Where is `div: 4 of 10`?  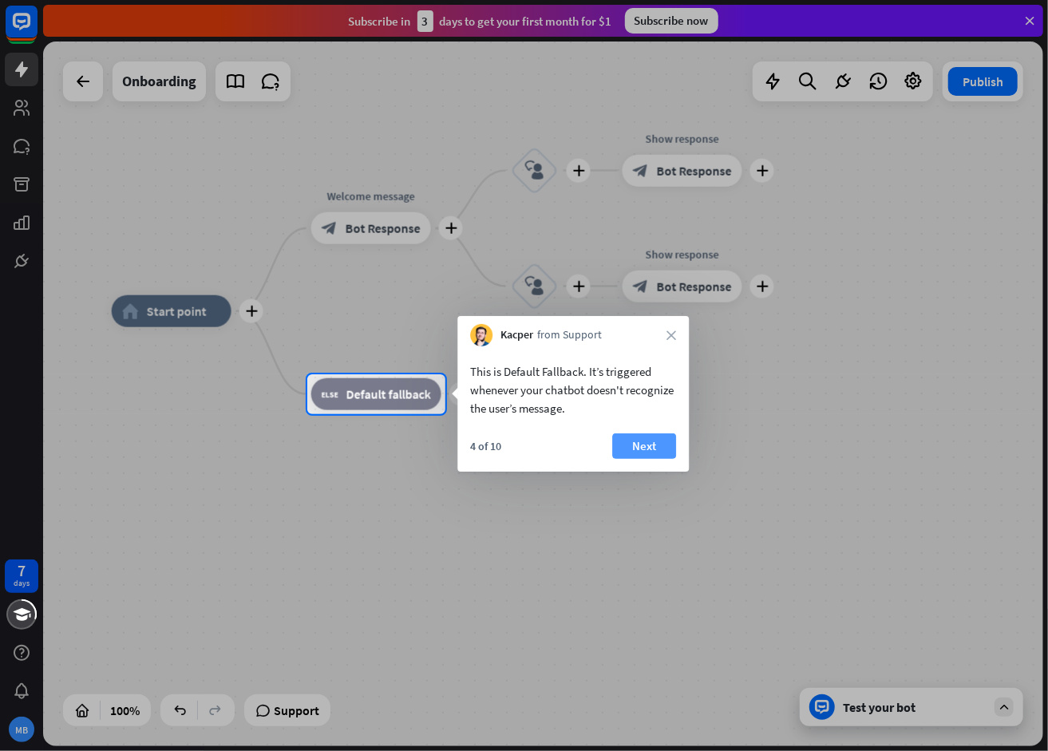
div: 4 of 10 is located at coordinates (485, 446).